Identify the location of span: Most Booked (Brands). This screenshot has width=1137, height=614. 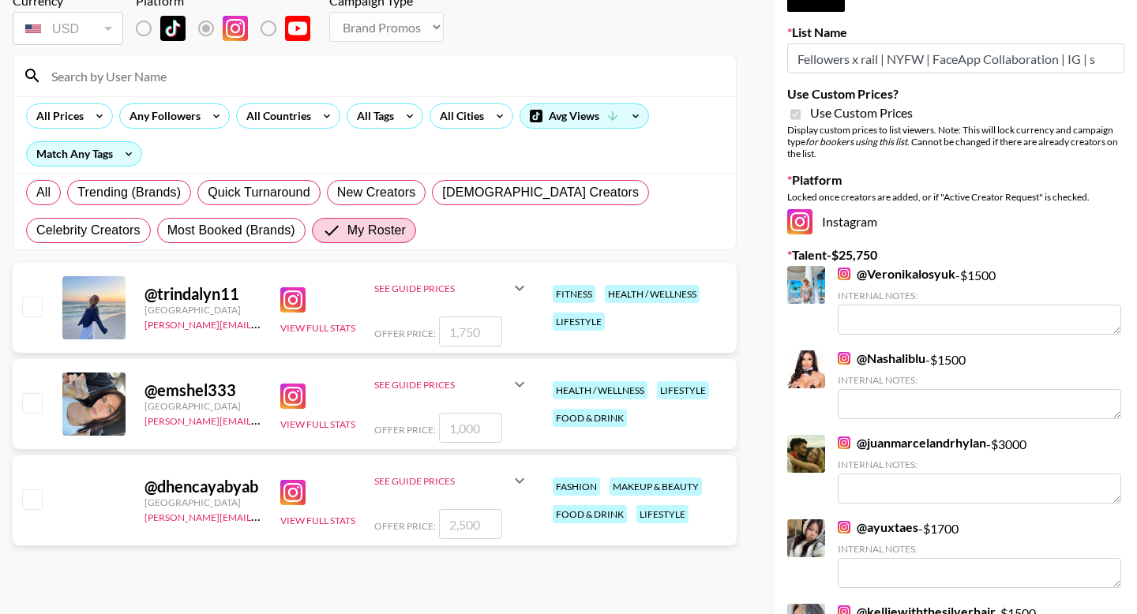
(231, 231).